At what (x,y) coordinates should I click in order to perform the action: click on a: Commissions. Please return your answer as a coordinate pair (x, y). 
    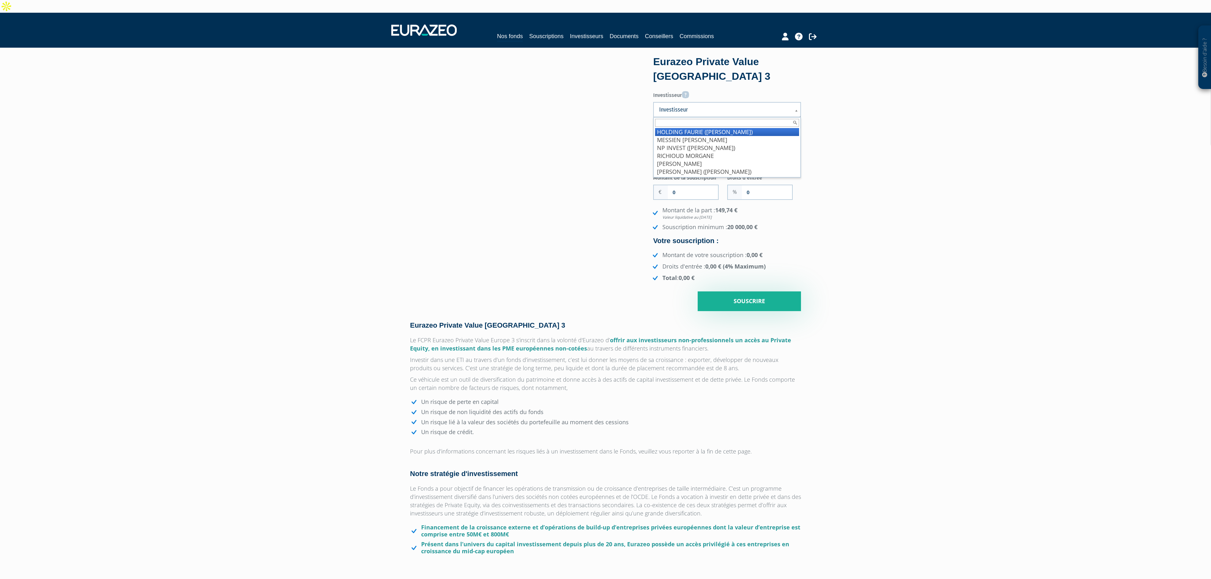
    Looking at the image, I should click on (697, 36).